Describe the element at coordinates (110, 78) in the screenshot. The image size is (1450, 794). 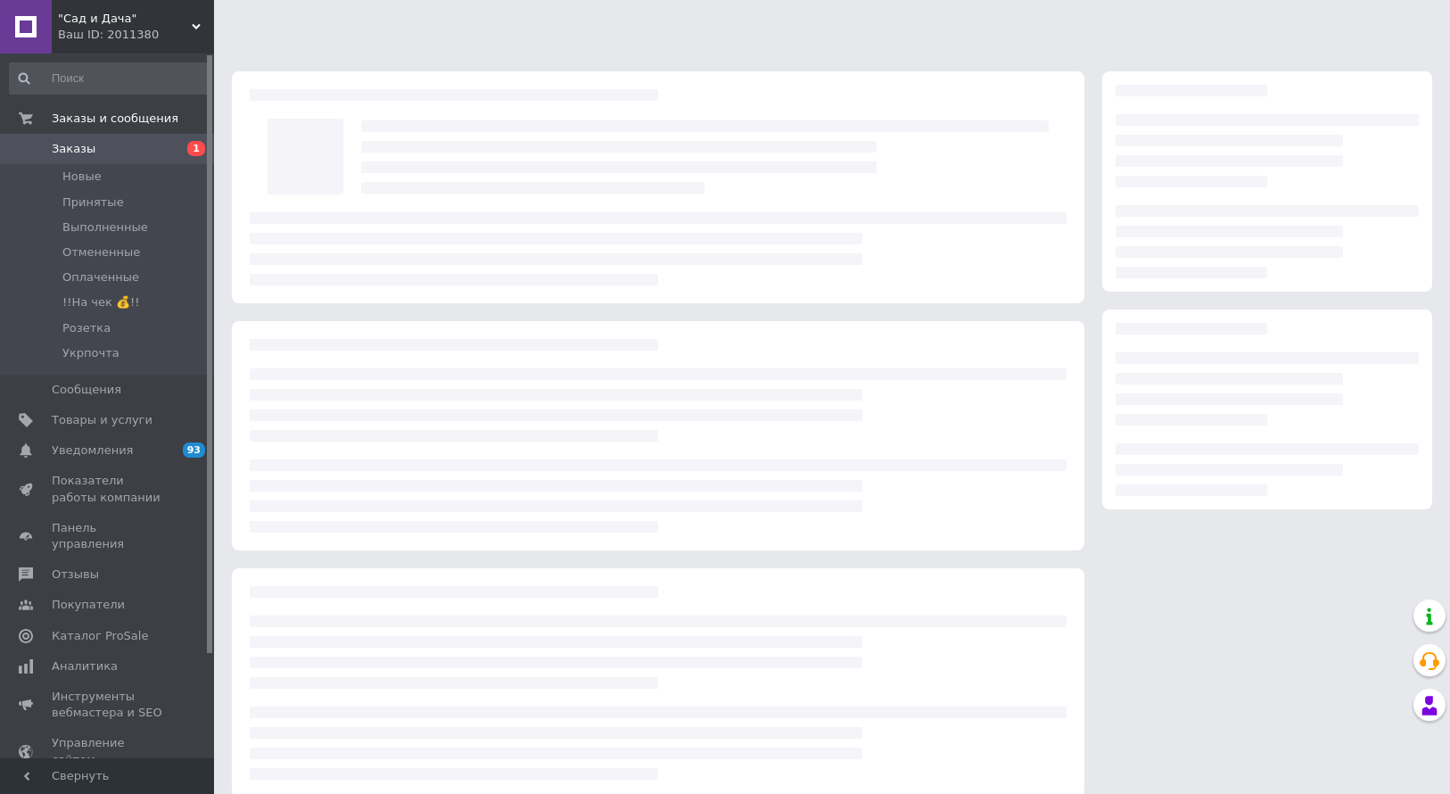
I see `input: Поиск` at that location.